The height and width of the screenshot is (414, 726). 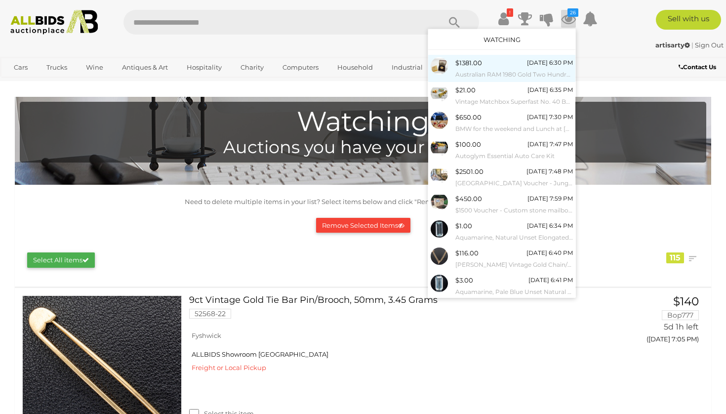 What do you see at coordinates (439, 174) in the screenshot?
I see `img: 54540-19a.jpg` at bounding box center [439, 174].